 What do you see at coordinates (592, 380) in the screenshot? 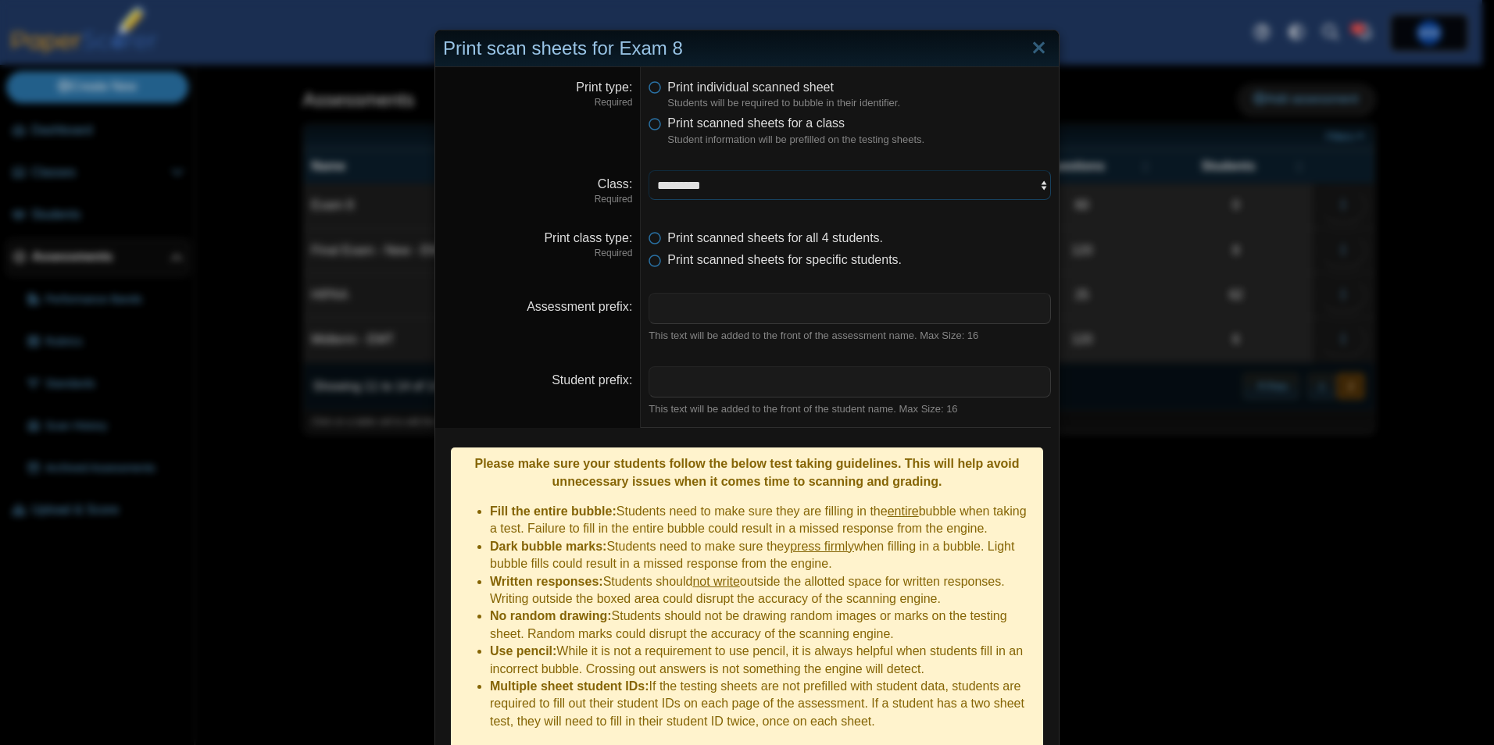
I see `label: Student prefix` at bounding box center [592, 380].